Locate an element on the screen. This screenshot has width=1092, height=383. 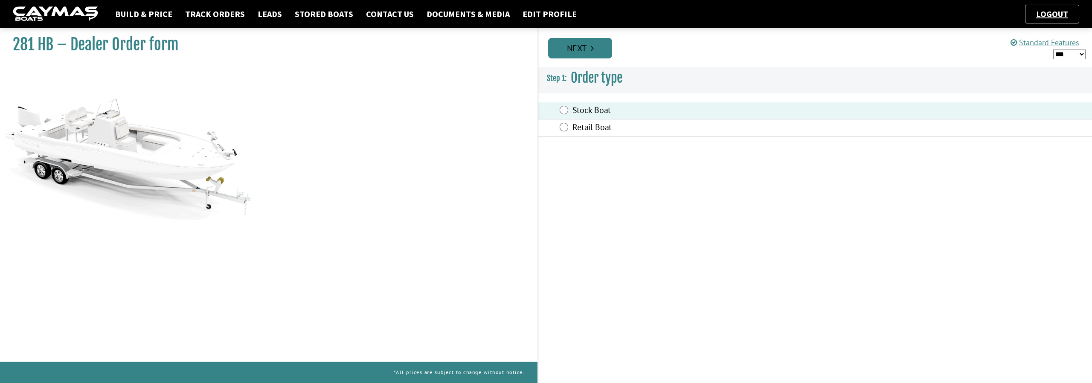
a: Edit Profile is located at coordinates (549, 14).